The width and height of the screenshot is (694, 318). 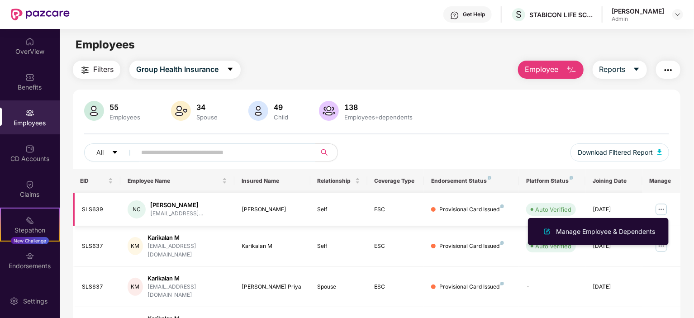 What do you see at coordinates (185, 70) in the screenshot?
I see `button: Group Health Insurancecaret-down` at bounding box center [185, 70].